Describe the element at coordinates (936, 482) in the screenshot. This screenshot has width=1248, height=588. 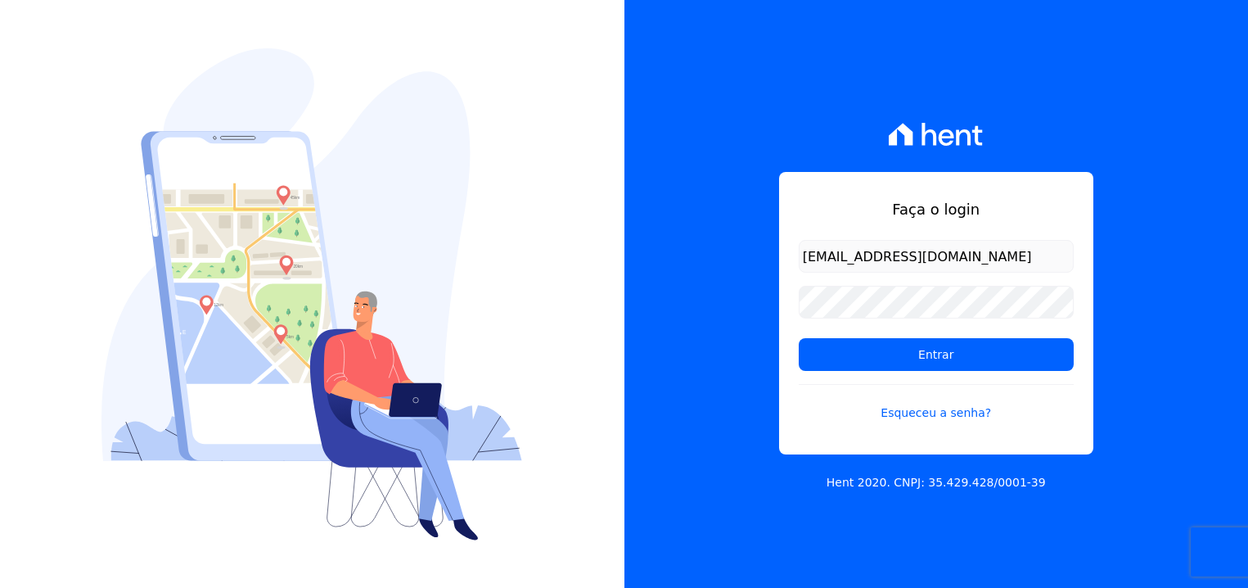
I see `p: Hent 2020. CNPJ: 35.429.428/0001-39` at that location.